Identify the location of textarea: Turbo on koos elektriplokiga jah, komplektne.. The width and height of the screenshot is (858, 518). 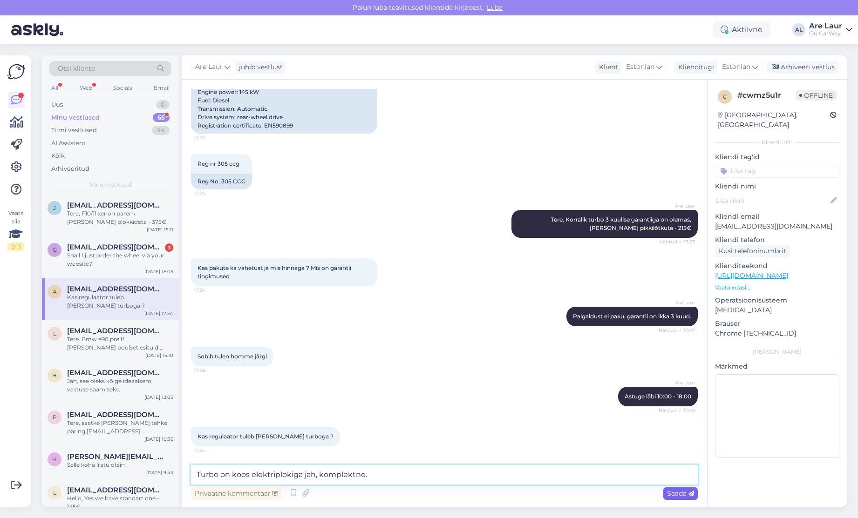
(444, 475).